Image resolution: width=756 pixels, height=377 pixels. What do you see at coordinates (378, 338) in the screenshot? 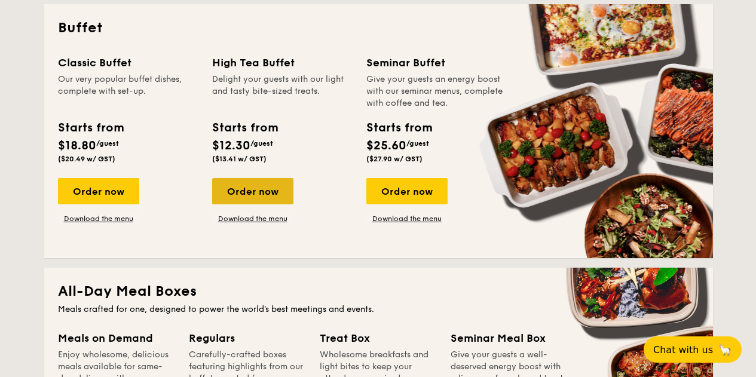
I see `div: Treat Box` at bounding box center [378, 338].